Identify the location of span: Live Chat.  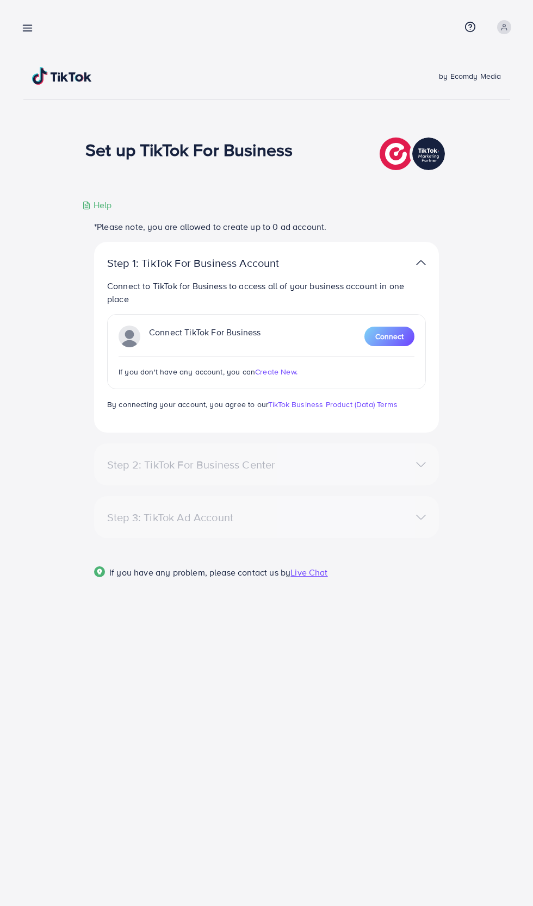
(309, 572).